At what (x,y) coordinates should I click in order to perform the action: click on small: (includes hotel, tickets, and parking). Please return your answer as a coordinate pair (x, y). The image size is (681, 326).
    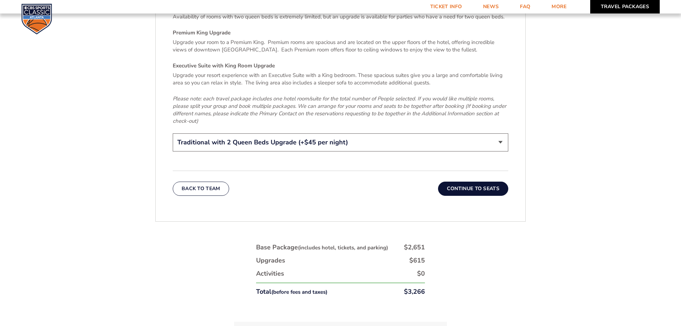
    Looking at the image, I should click on (343, 248).